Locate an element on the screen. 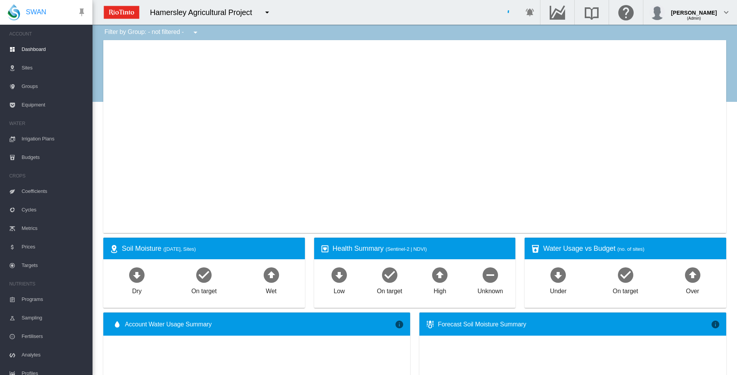 The image size is (737, 375). span: Cycles is located at coordinates (54, 210).